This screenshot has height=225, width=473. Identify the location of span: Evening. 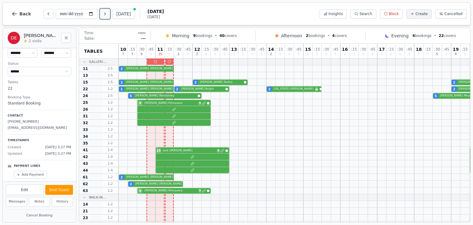
(400, 36).